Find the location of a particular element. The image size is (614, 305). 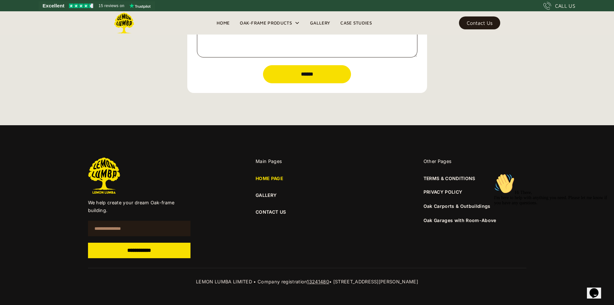

a: Oak Garages with Room-Above is located at coordinates (460, 220).